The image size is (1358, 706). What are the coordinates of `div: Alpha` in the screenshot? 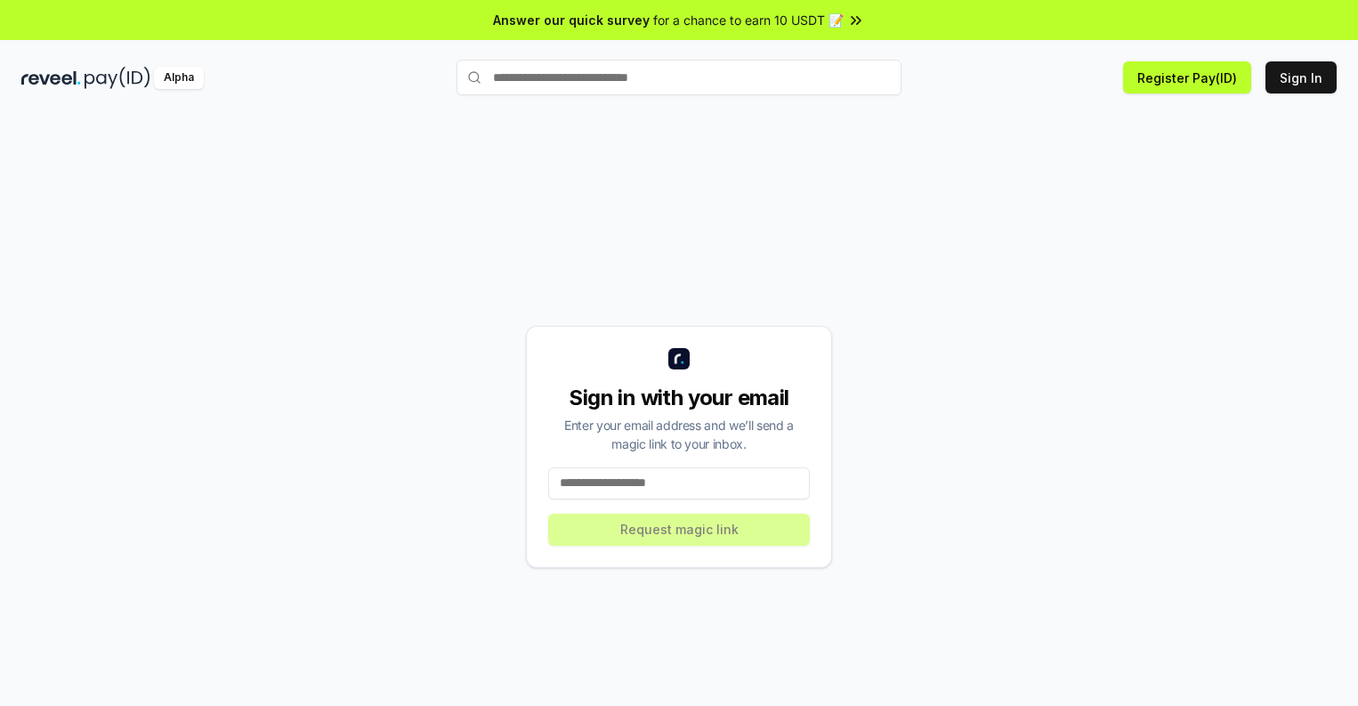 It's located at (179, 77).